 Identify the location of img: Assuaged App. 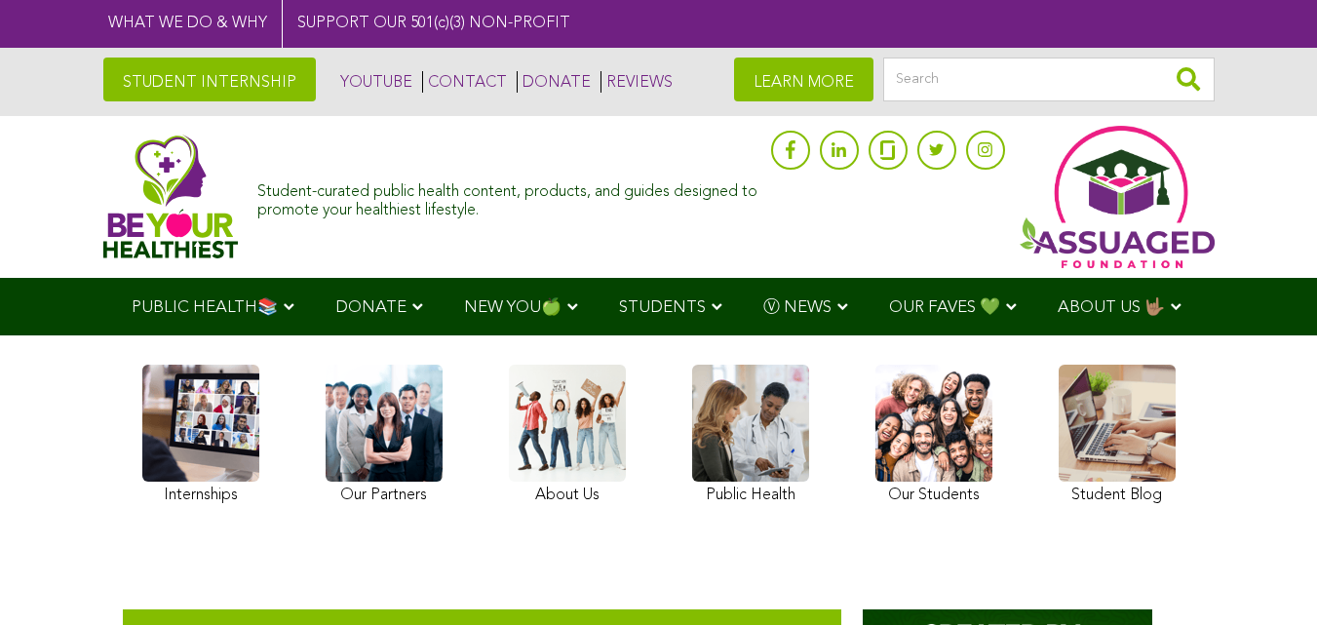
(1117, 197).